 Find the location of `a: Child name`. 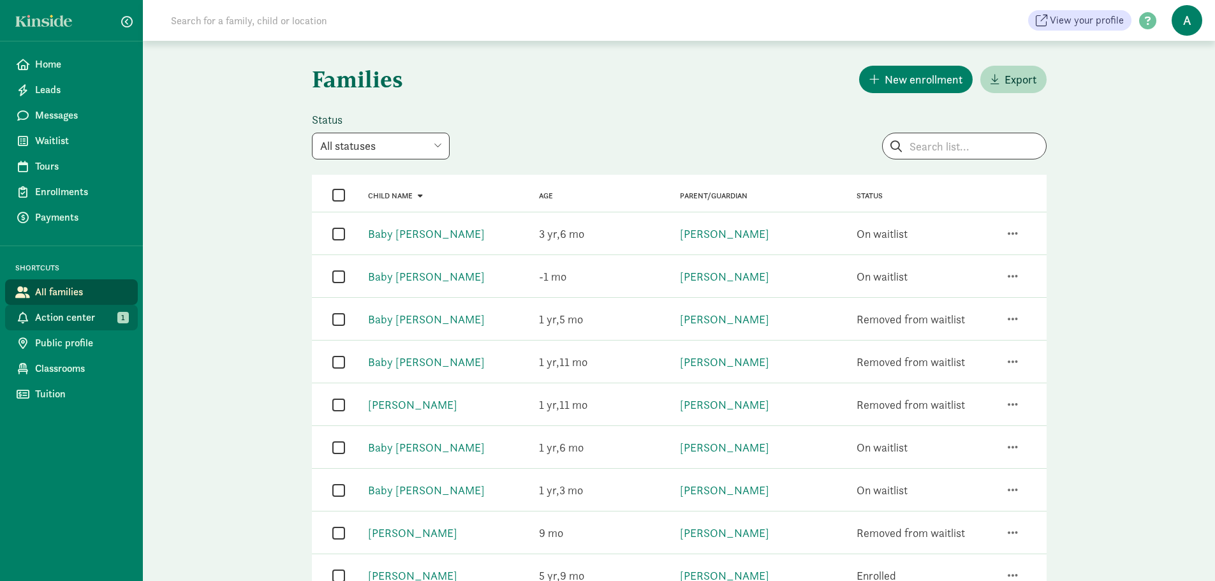

a: Child name is located at coordinates (396, 196).